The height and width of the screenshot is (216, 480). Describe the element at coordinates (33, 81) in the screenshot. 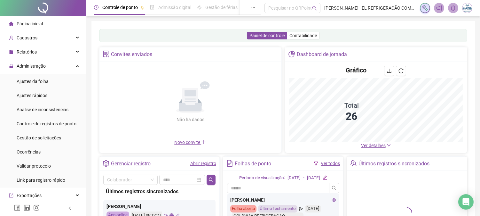

I see `span: Ajustes da folha` at that location.